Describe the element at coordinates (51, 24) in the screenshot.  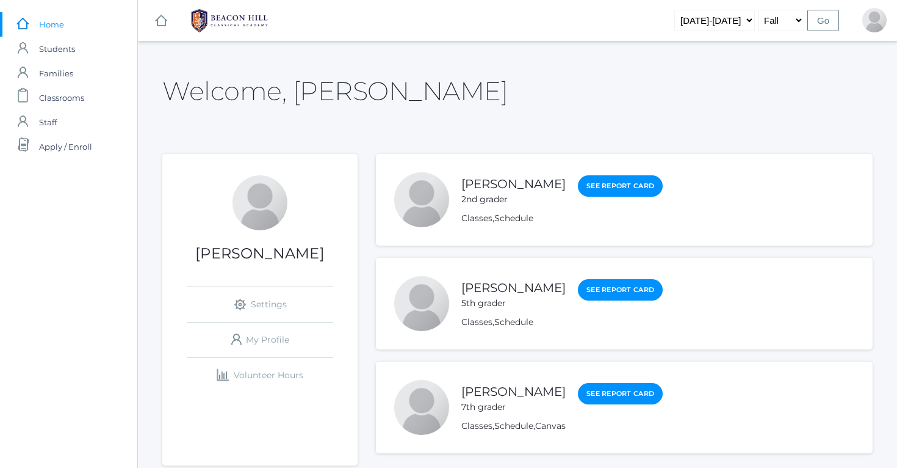
I see `span: Home` at that location.